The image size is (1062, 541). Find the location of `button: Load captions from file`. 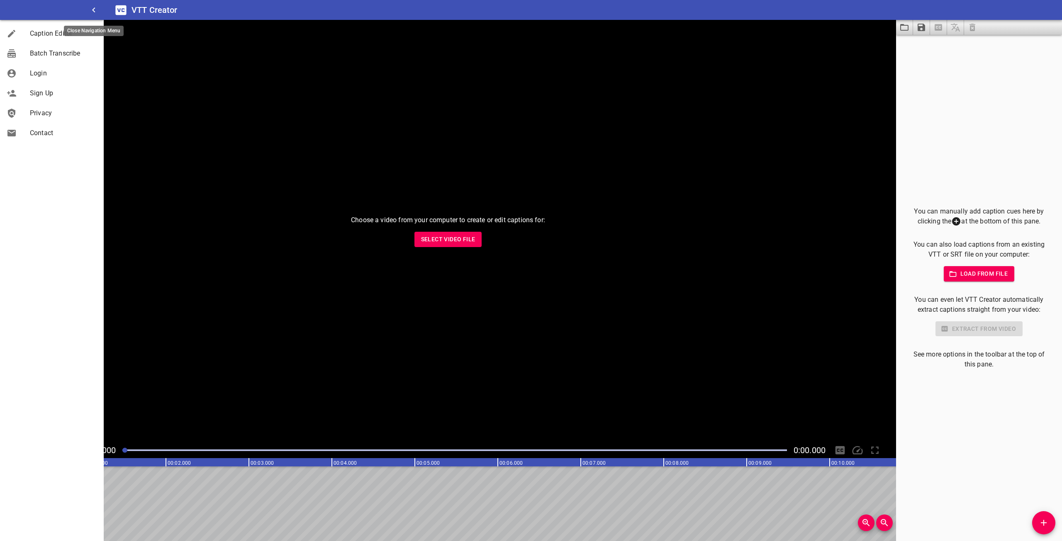

button: Load captions from file is located at coordinates (904, 27).